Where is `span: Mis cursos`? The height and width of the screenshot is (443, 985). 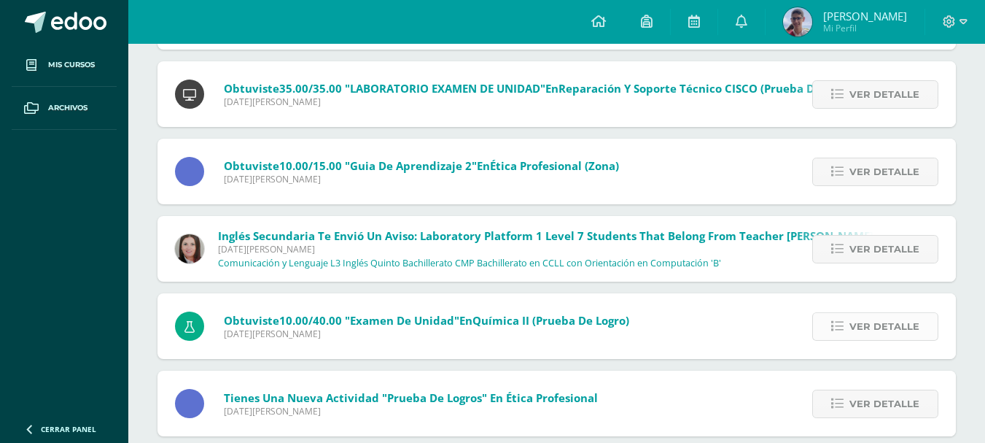
span: Mis cursos is located at coordinates (71, 65).